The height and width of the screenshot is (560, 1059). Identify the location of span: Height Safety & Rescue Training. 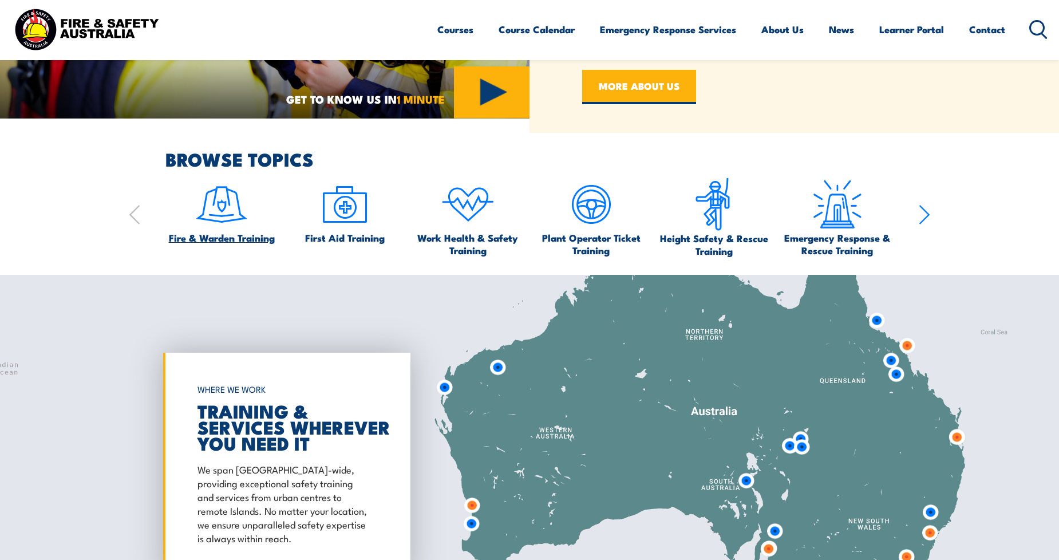
(715, 244).